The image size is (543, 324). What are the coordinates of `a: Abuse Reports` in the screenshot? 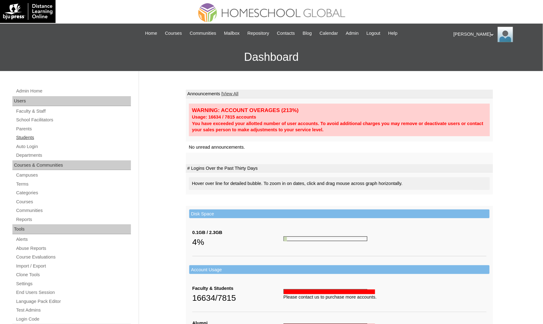 It's located at (73, 248).